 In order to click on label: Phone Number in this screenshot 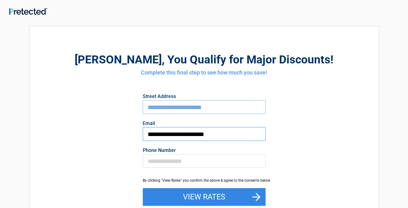, I will do `click(204, 151)`.